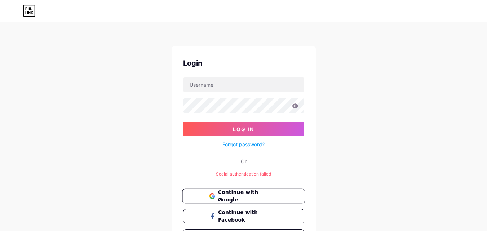  Describe the element at coordinates (243, 129) in the screenshot. I see `span: Log In` at that location.